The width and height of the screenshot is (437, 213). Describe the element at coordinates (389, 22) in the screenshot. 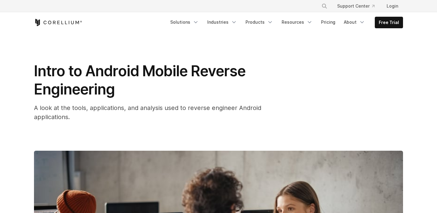

I see `a: Free Trial` at that location.